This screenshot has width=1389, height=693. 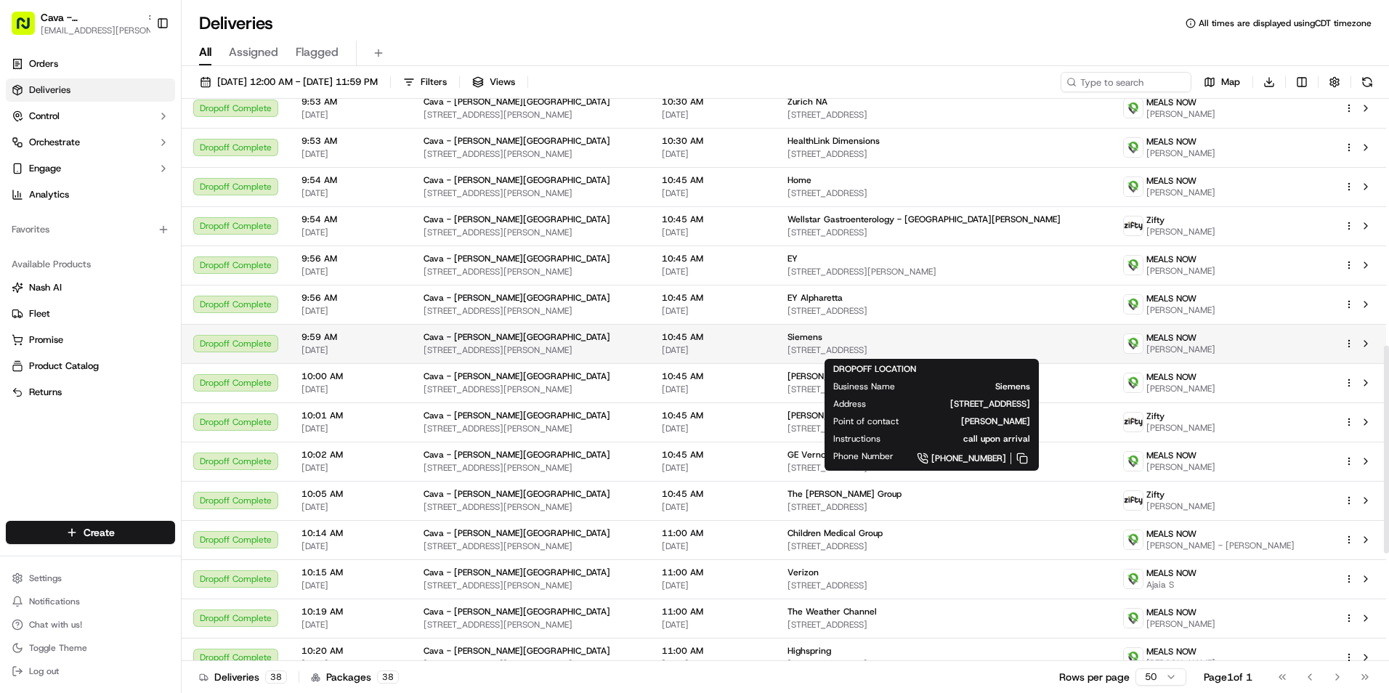 I want to click on span: Returns, so click(x=45, y=392).